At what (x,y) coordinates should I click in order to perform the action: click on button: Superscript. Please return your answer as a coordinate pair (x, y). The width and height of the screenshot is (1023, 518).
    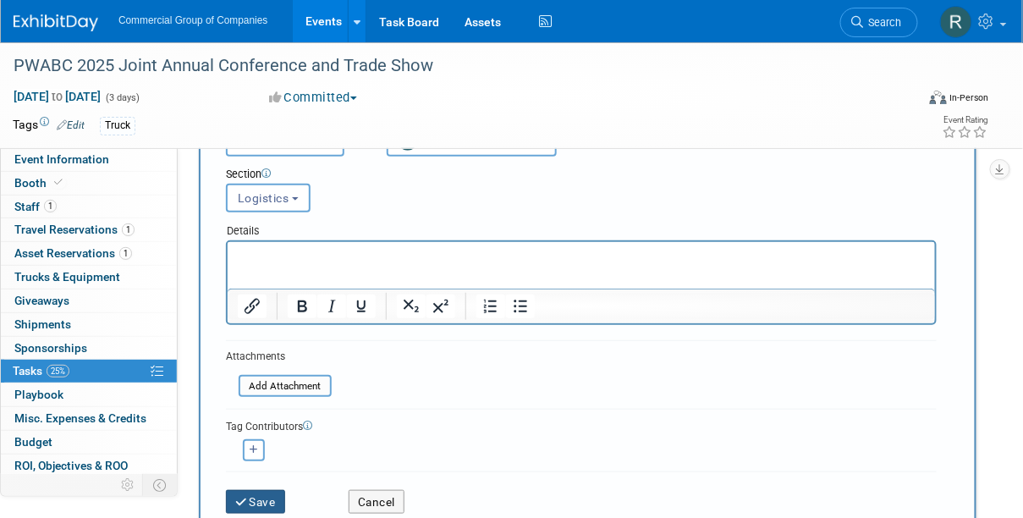
    Looking at the image, I should click on (441, 306).